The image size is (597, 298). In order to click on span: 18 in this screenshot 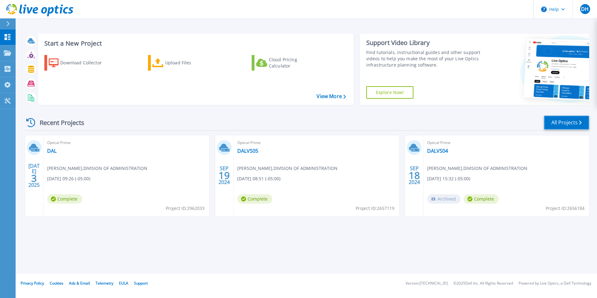, I will do `click(414, 175)`.